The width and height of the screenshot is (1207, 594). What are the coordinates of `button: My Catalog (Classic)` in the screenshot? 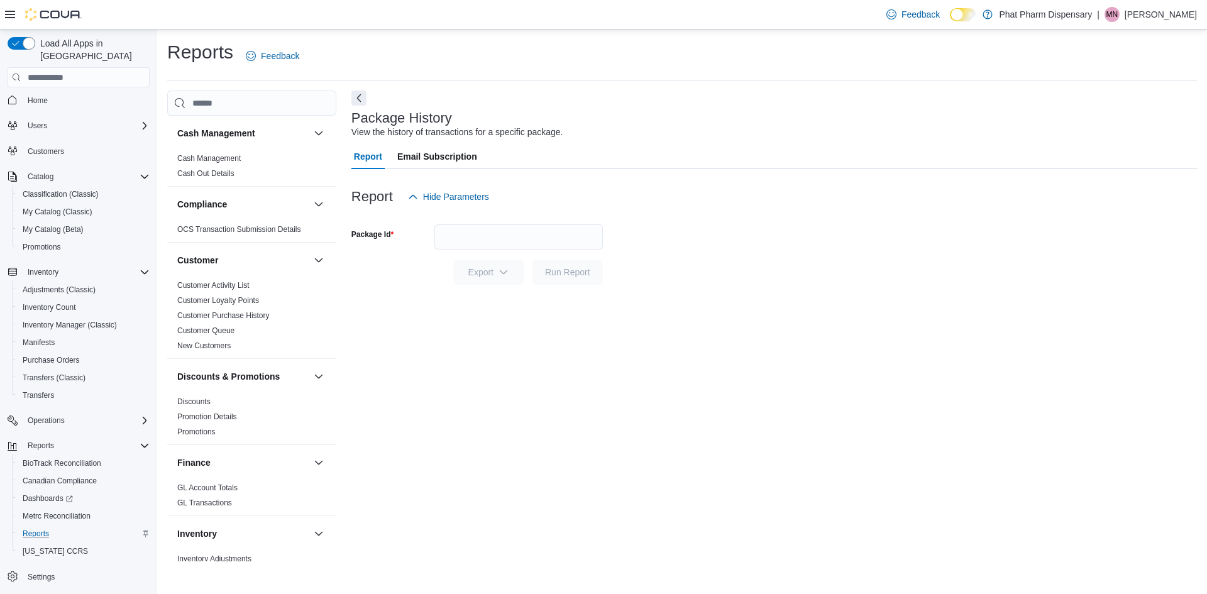 It's located at (84, 212).